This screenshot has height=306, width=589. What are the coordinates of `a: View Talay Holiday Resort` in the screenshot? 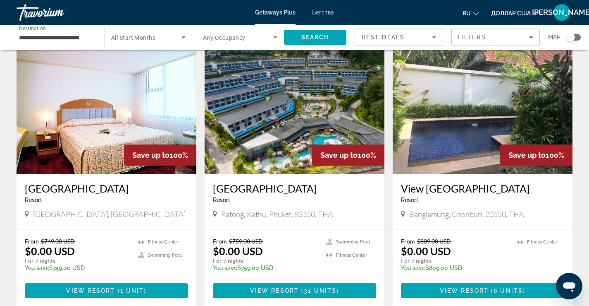 It's located at (483, 108).